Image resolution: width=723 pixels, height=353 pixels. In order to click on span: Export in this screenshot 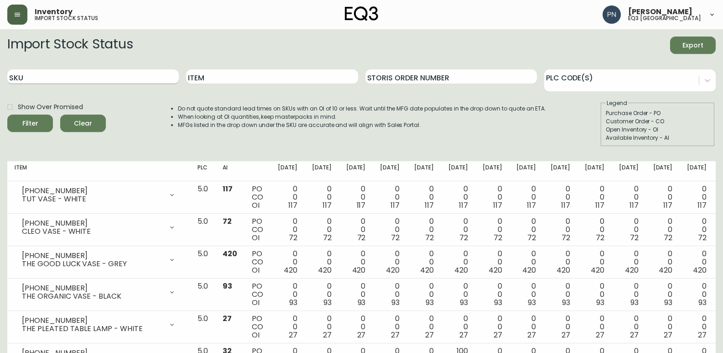, I will do `click(693, 45)`.